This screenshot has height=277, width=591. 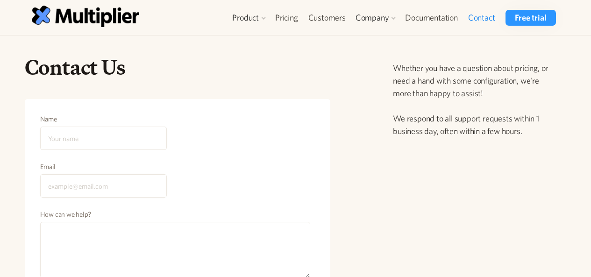 What do you see at coordinates (431, 18) in the screenshot?
I see `a: Documentation` at bounding box center [431, 18].